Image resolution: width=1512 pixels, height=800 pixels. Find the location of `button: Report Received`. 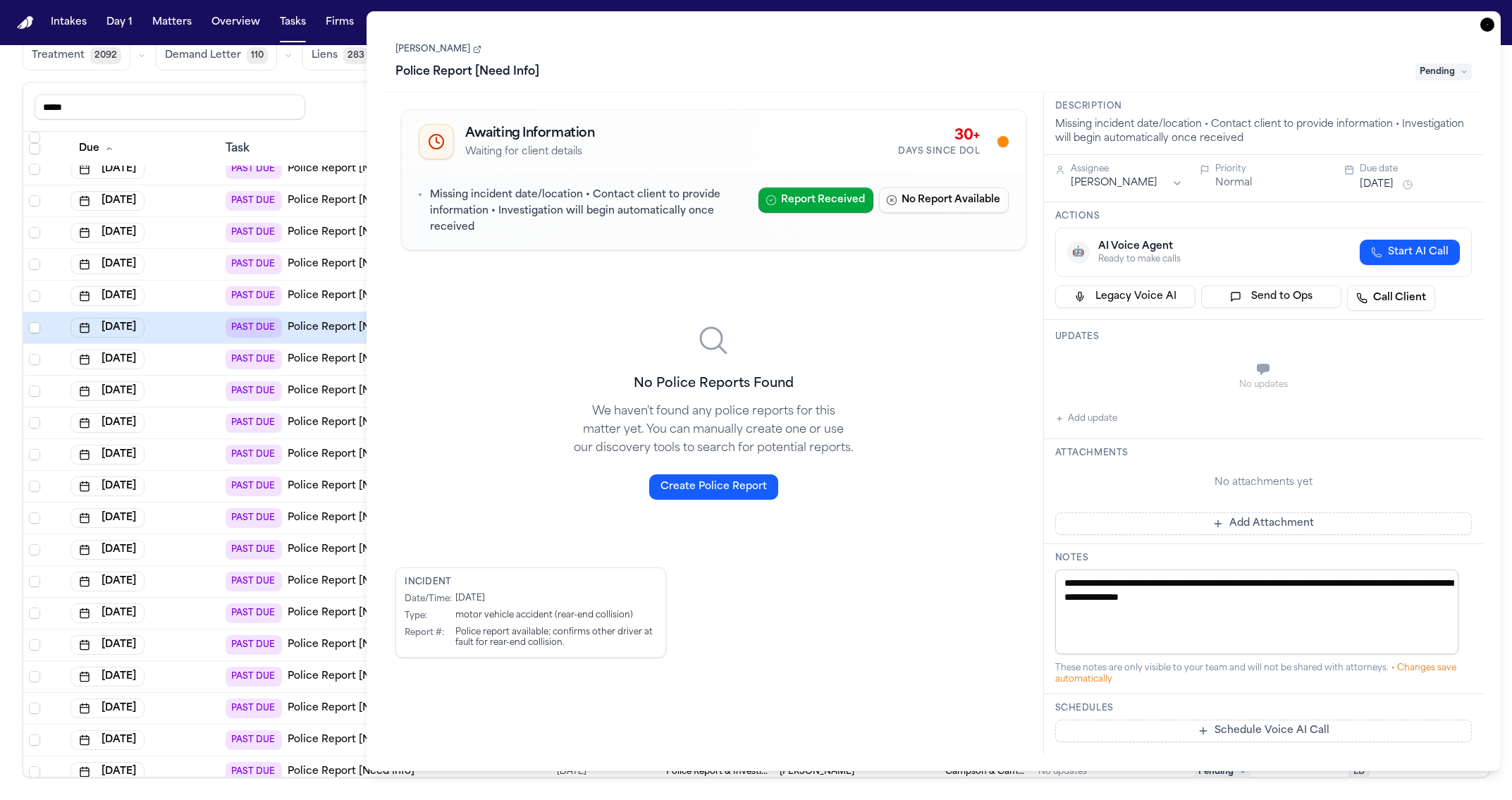

button: Report Received is located at coordinates (816, 200).